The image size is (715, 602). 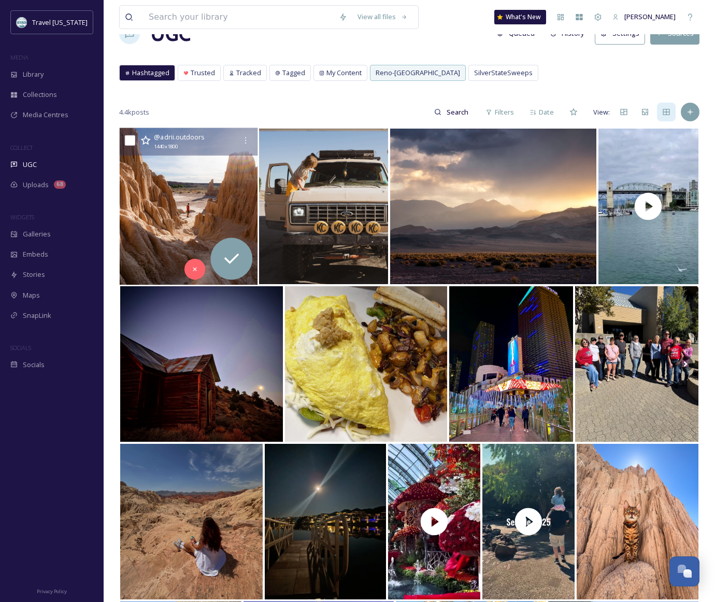 What do you see at coordinates (546, 112) in the screenshot?
I see `span: Date` at bounding box center [546, 112].